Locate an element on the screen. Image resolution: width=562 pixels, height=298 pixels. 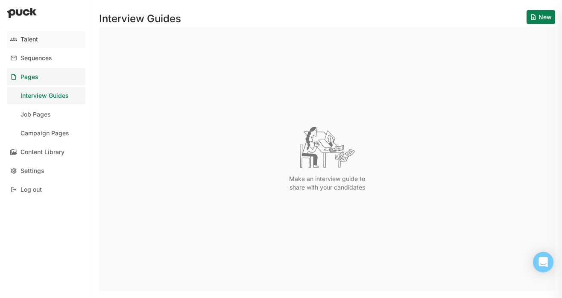
div: Interview Guides is located at coordinates (44, 96).